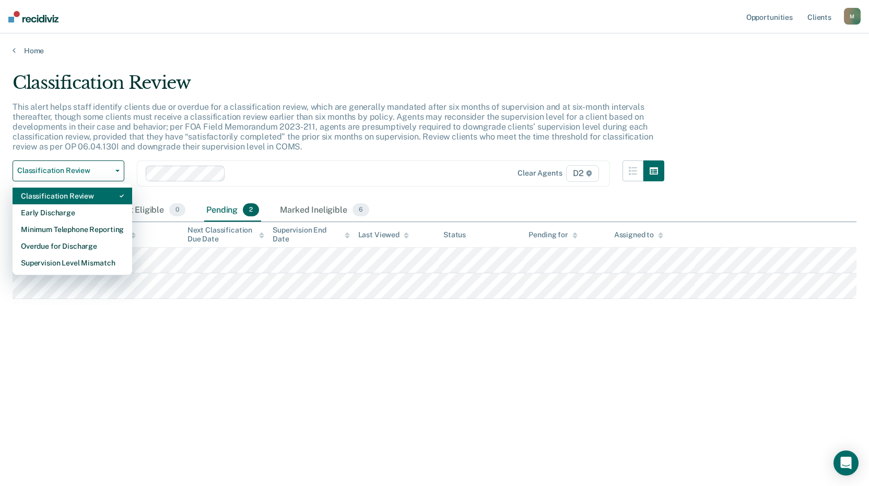 The height and width of the screenshot is (486, 869). Describe the element at coordinates (72, 263) in the screenshot. I see `div: Supervision Level Mismatch` at that location.